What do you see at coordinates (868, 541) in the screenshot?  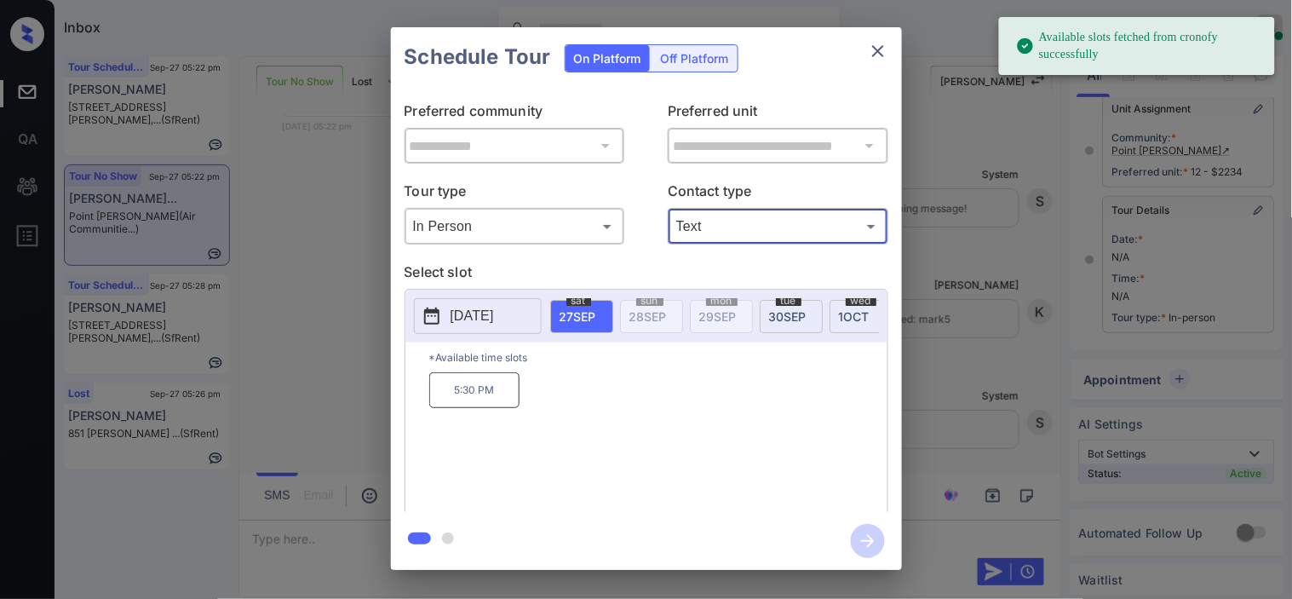 I see `button: btn-next` at bounding box center [868, 541].